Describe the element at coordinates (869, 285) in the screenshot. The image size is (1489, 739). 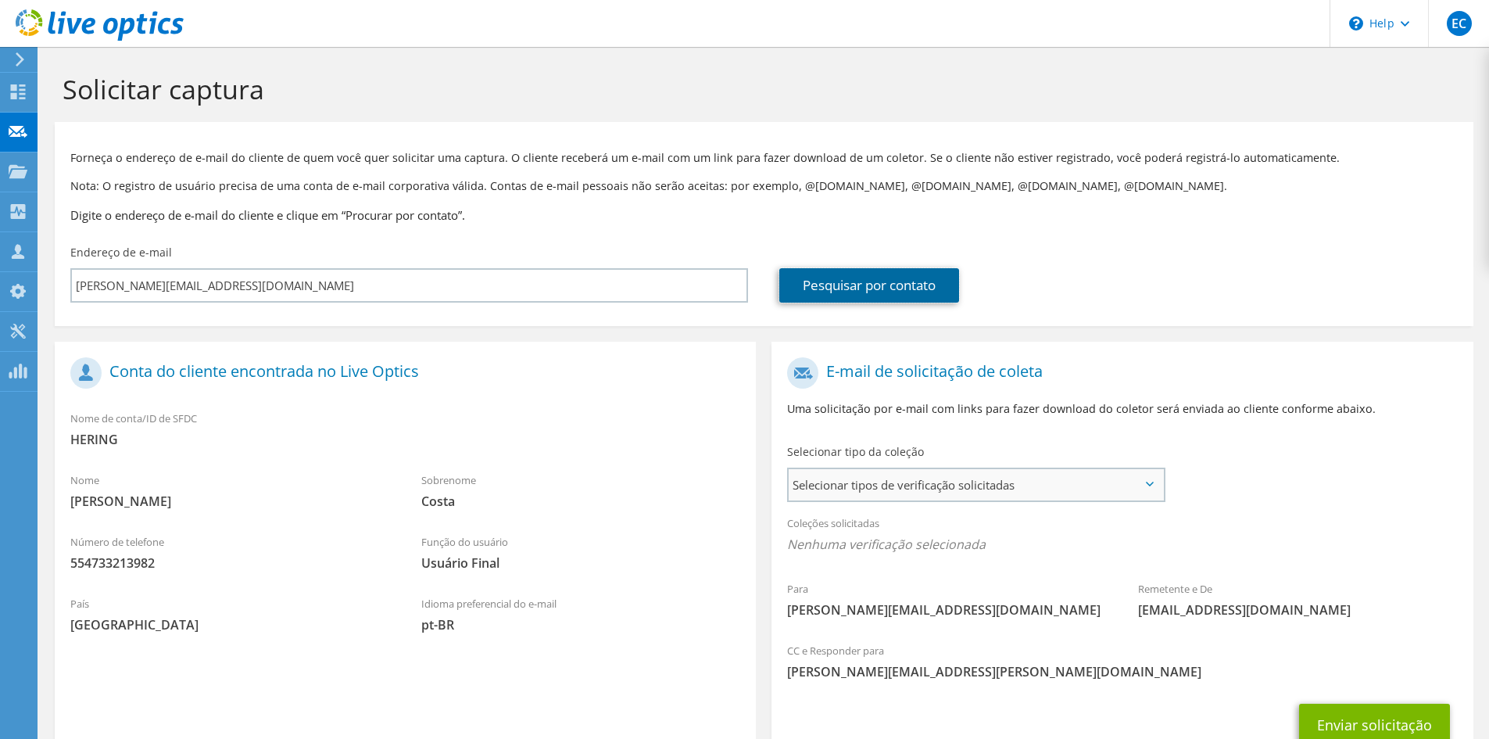
I see `a: Pesquisar por contato` at that location.